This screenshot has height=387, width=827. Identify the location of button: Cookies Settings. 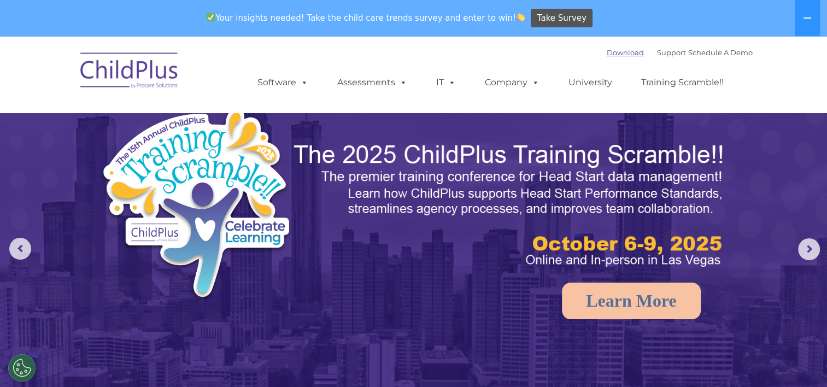
(22, 368).